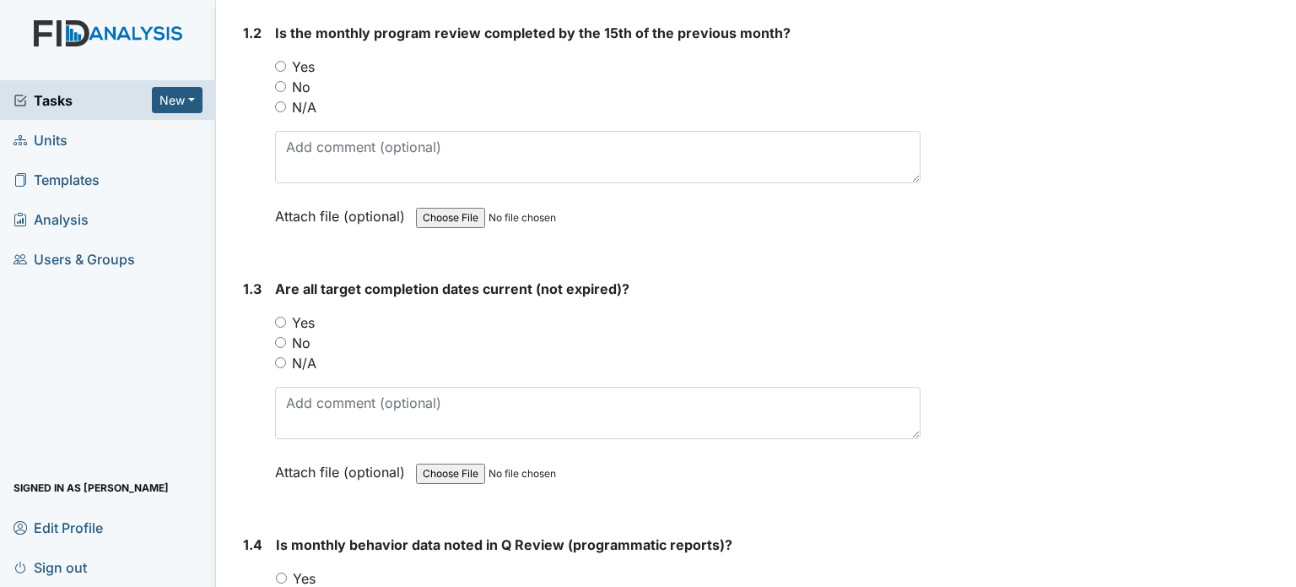  Describe the element at coordinates (252, 544) in the screenshot. I see `label: 1.4` at that location.